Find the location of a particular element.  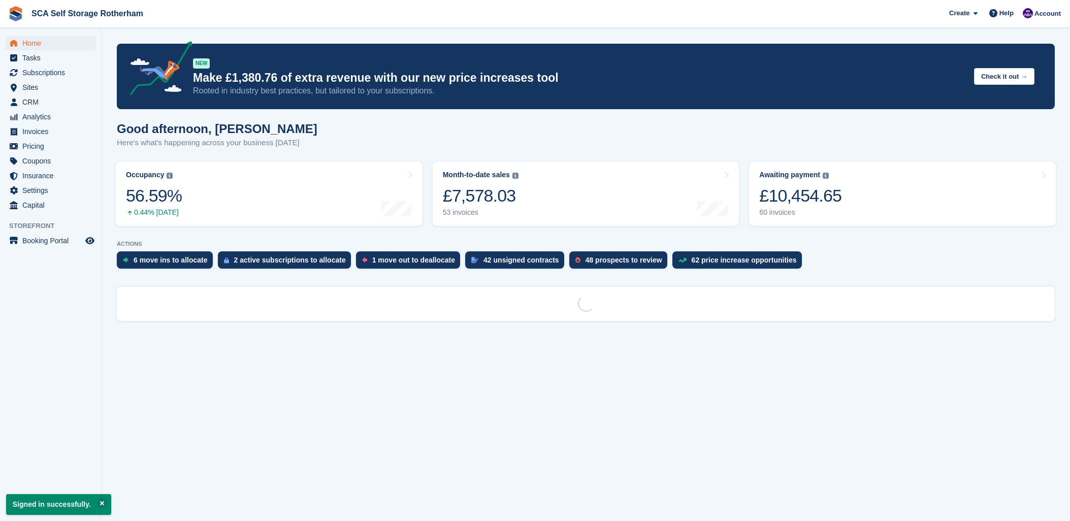

span: Pricing is located at coordinates (53, 146).